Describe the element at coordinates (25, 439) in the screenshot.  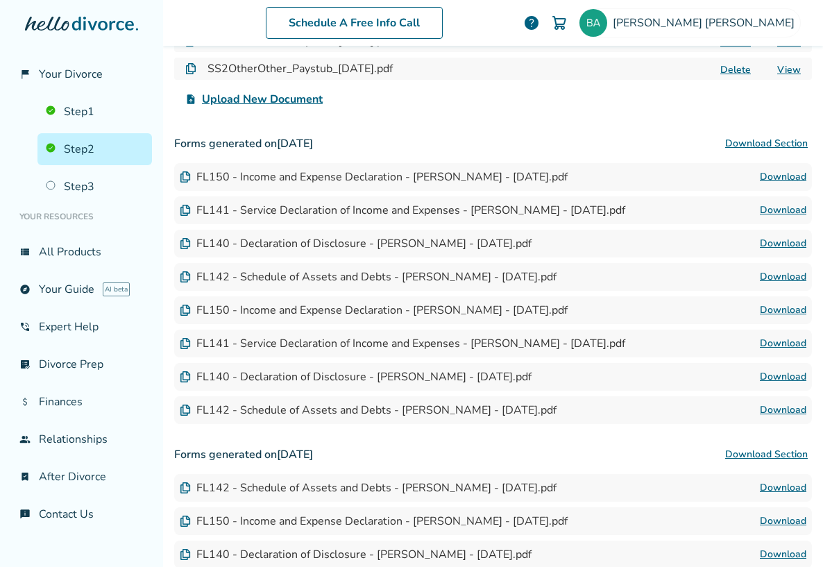
I see `span: group` at that location.